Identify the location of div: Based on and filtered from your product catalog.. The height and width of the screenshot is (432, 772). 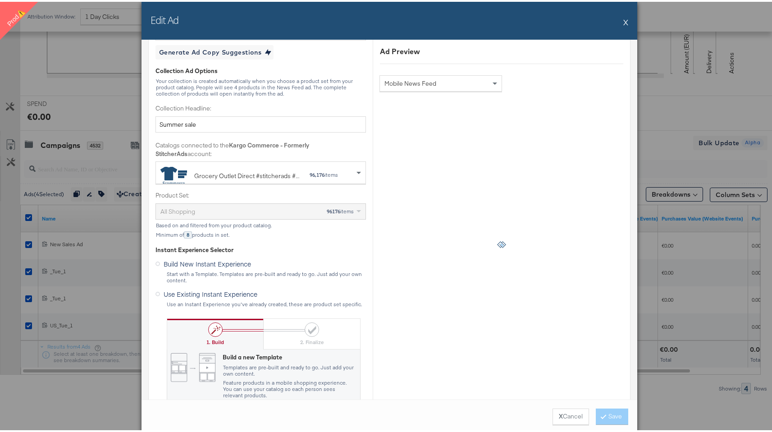
(261, 224).